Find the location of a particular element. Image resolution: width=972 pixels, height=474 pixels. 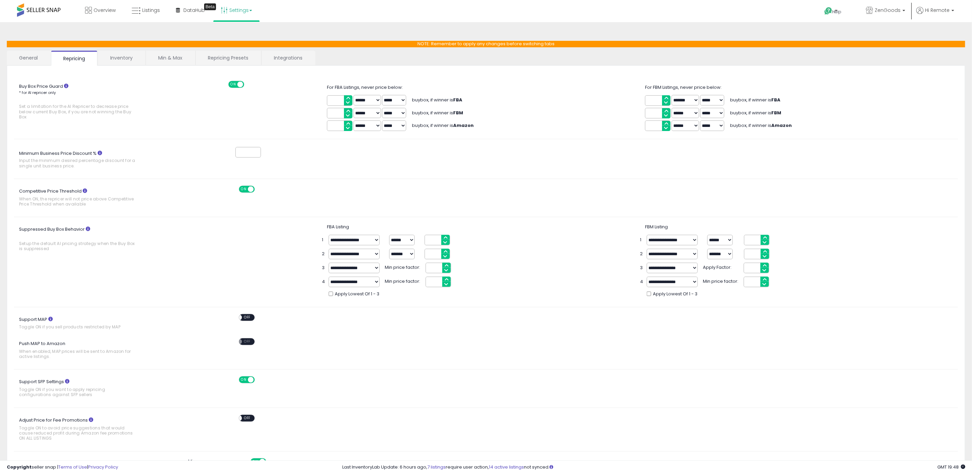

span: Set a limitation for the AI Repricer to decrease price below current Buy Box, if you are not winn... is located at coordinates (78, 112).